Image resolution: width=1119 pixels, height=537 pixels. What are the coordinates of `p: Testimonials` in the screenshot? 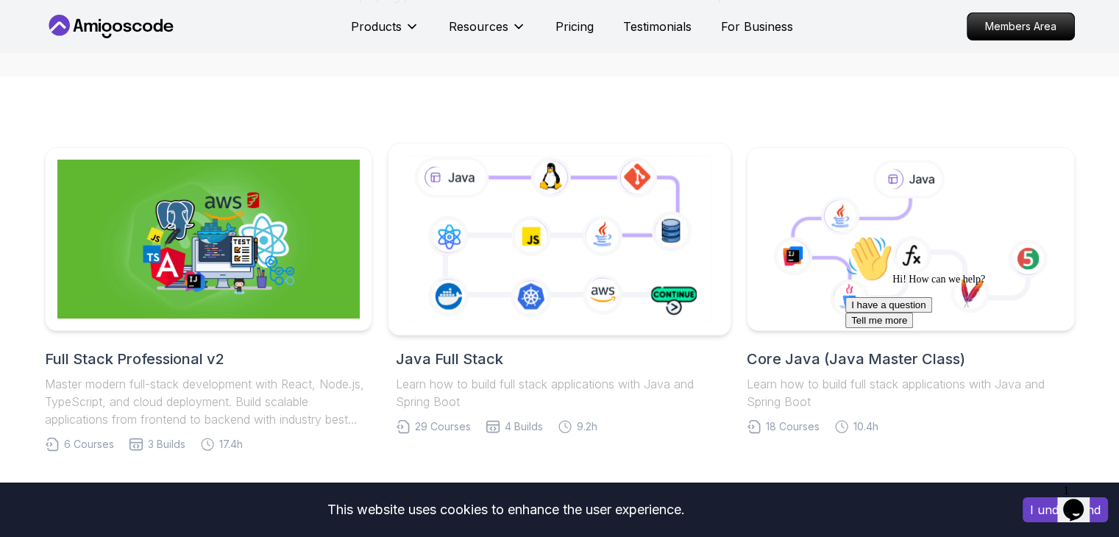 It's located at (657, 26).